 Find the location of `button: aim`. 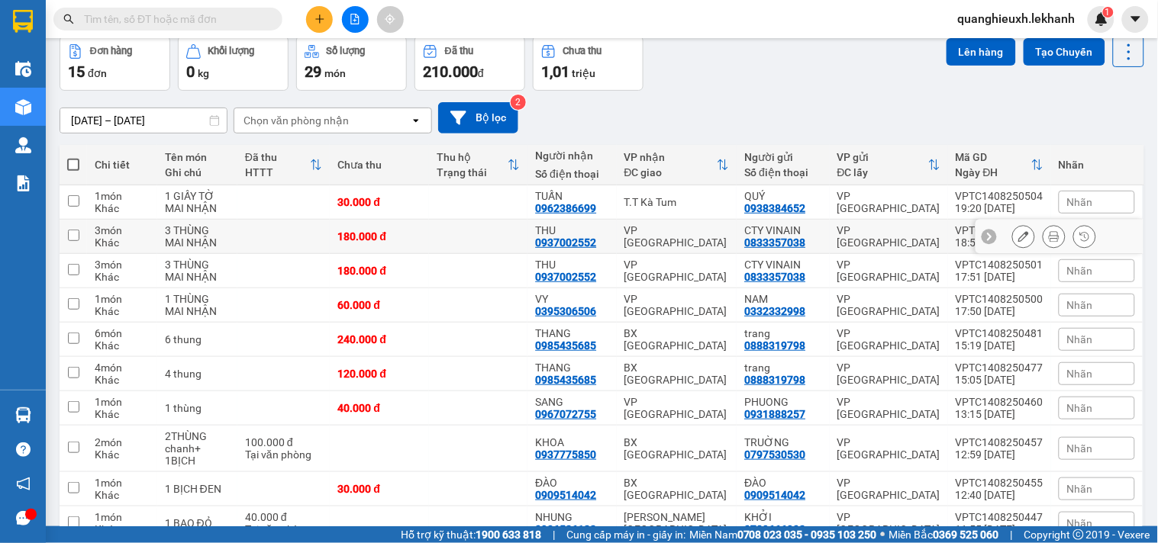

button: aim is located at coordinates (390, 19).